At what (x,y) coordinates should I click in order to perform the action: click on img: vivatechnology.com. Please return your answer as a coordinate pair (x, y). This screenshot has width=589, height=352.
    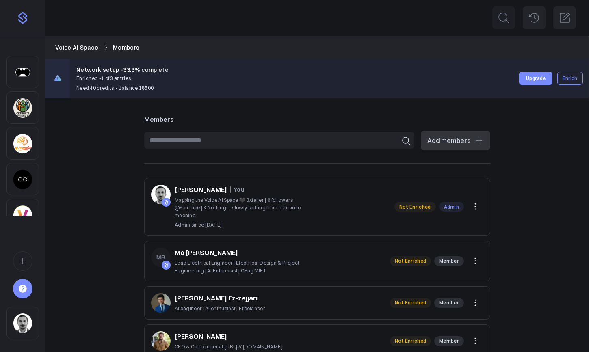
    Looking at the image, I should click on (23, 215).